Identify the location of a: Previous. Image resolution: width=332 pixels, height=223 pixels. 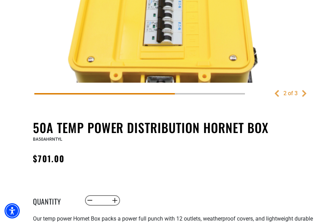
(277, 93).